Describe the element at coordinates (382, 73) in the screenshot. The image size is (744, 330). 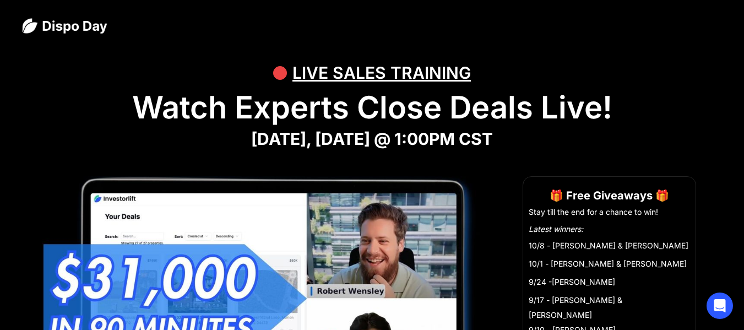
I see `div: LIVE SALES TRAINING` at that location.